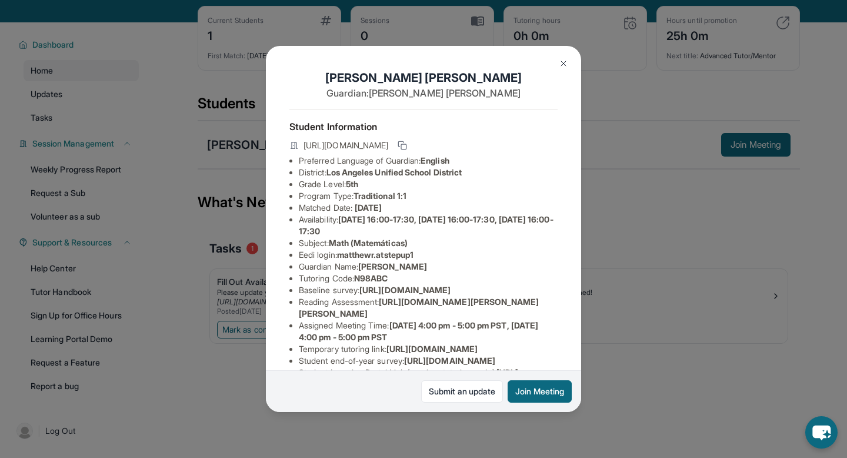 This screenshot has width=847, height=458. Describe the element at coordinates (424, 126) in the screenshot. I see `h4: Student Information` at that location.